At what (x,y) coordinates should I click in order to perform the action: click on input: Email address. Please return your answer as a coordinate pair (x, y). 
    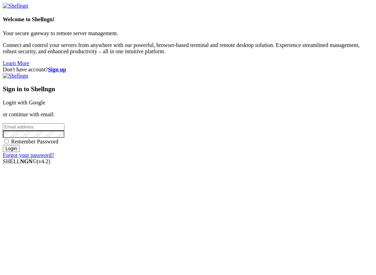
    Looking at the image, I should click on (33, 127).